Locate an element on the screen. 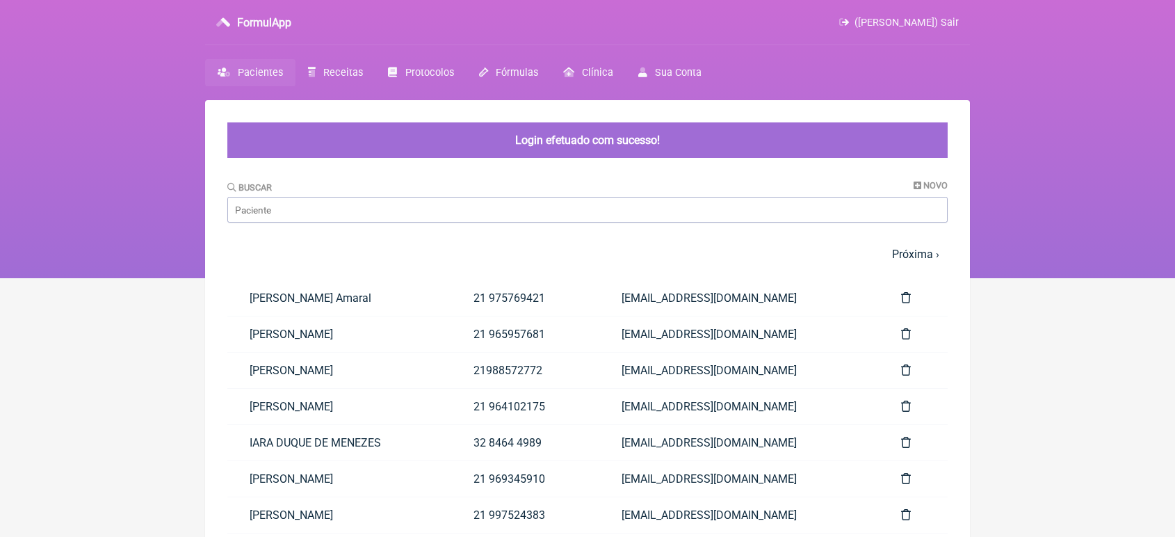 This screenshot has width=1175, height=537. a: Clínica is located at coordinates (588, 72).